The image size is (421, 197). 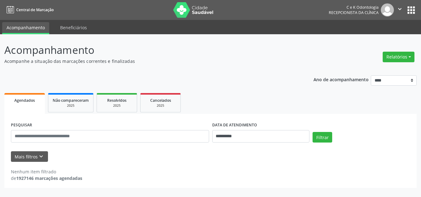 What do you see at coordinates (35, 10) in the screenshot?
I see `span: Central de Marcação` at bounding box center [35, 10].